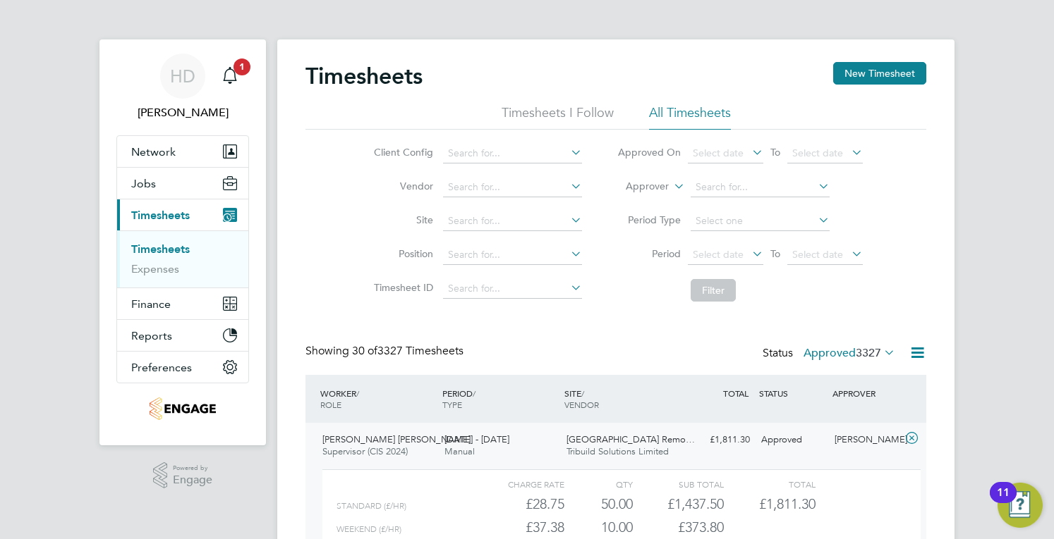 The width and height of the screenshot is (1054, 539). I want to click on span: Network, so click(153, 152).